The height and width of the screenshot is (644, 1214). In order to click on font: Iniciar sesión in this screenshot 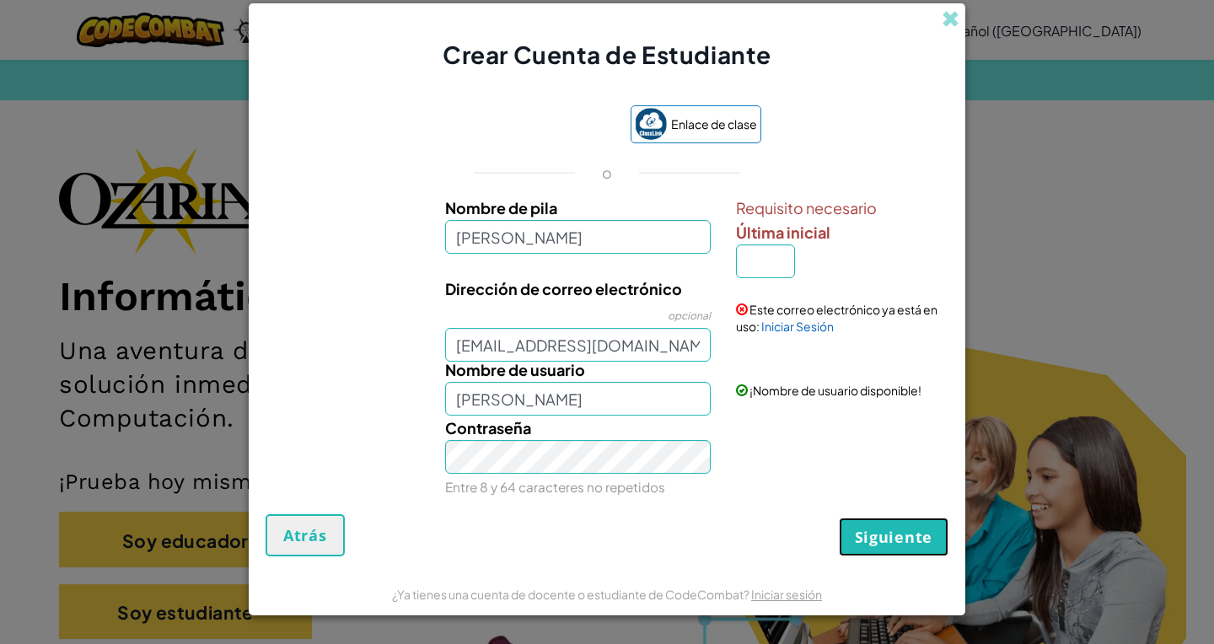, I will do `click(786, 594)`.